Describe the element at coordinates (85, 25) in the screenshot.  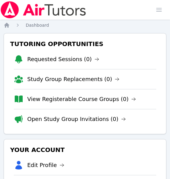
I see `nav: Breadcrumb` at that location.